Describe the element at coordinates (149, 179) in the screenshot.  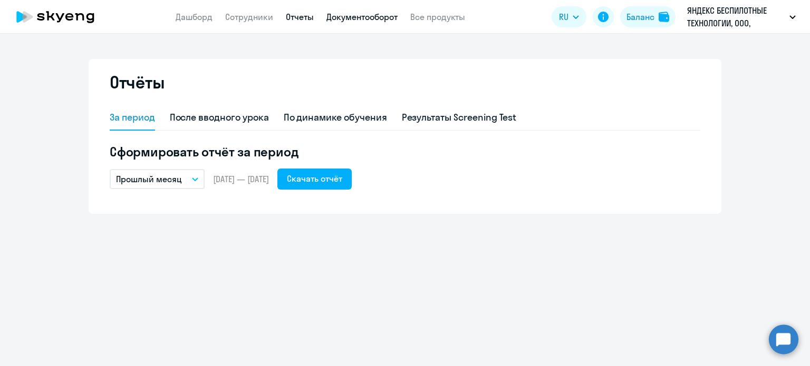
I see `p: Прошлый месяц` at that location.